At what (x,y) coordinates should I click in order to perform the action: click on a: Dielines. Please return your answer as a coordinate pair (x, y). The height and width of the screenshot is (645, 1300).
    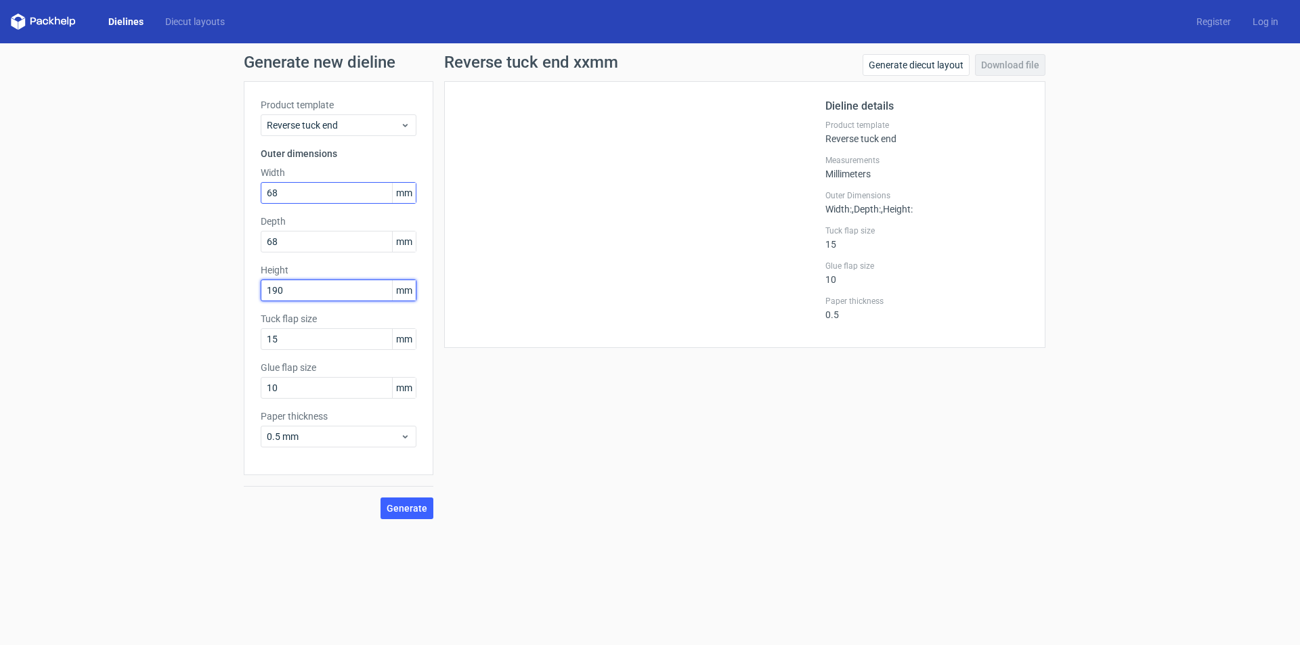
    Looking at the image, I should click on (126, 22).